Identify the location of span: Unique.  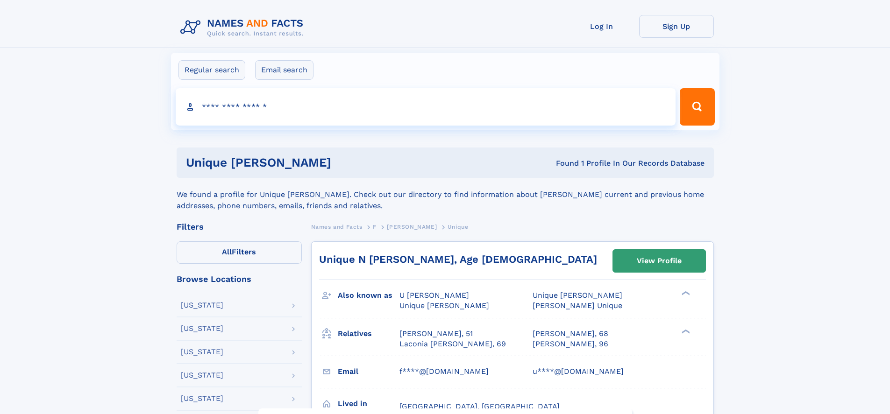
(458, 227).